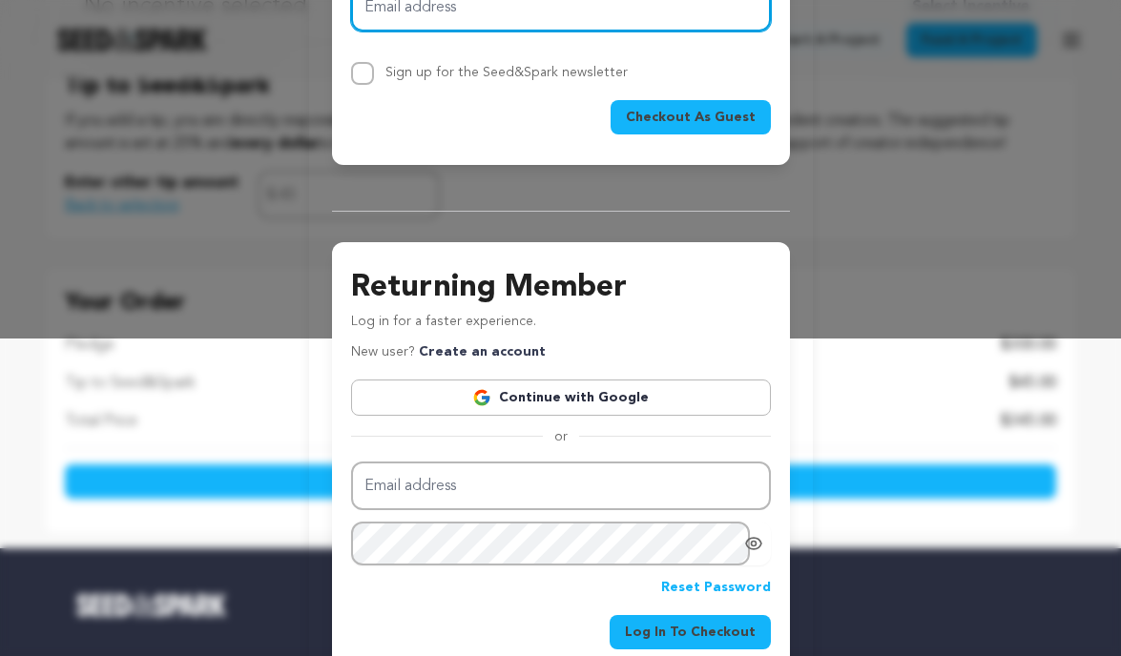 The height and width of the screenshot is (656, 1121). Describe the element at coordinates (561, 398) in the screenshot. I see `a: Continue with Google` at that location.